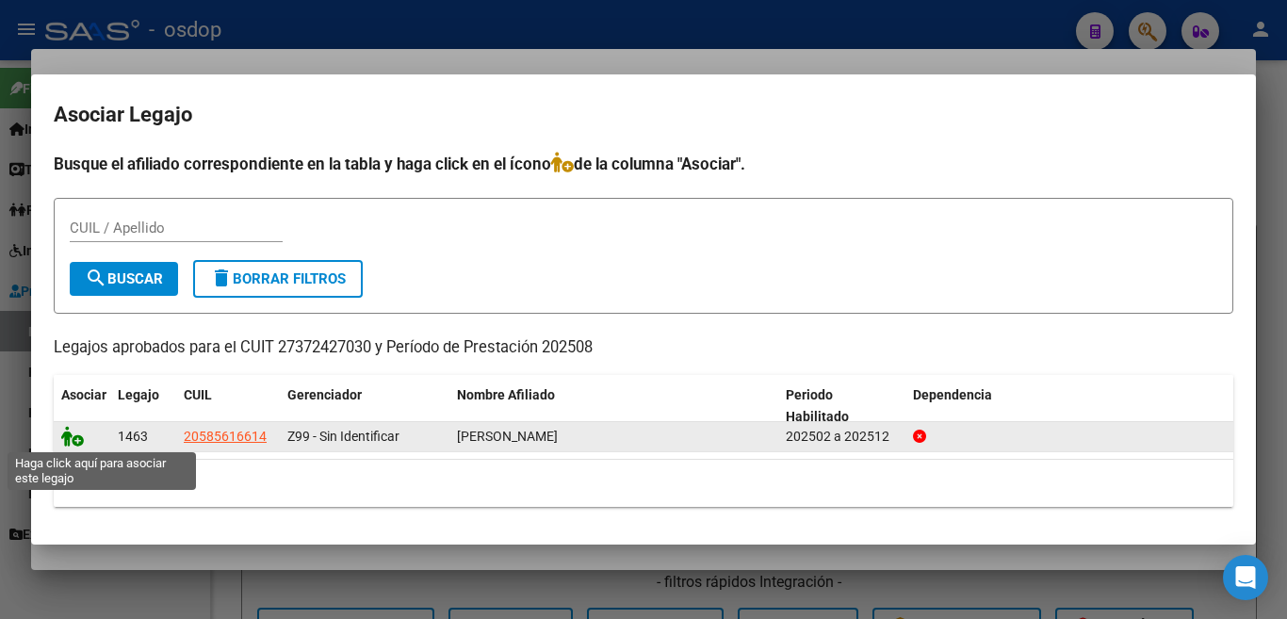  What do you see at coordinates (123, 279) in the screenshot?
I see `button: Buscar` at bounding box center [123, 279].